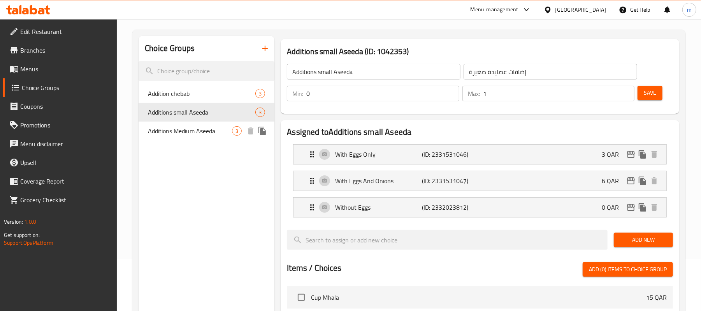 The width and height of the screenshot is (701, 311). What do you see at coordinates (60, 69) in the screenshot?
I see `a: Menus` at bounding box center [60, 69].